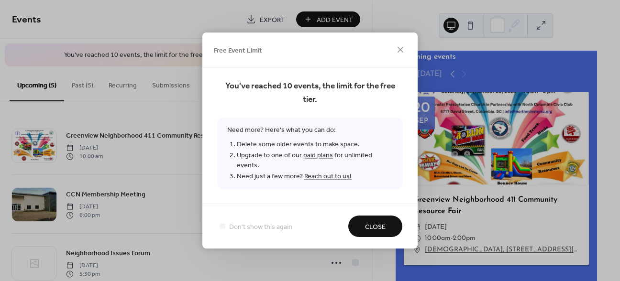 Image resolution: width=620 pixels, height=281 pixels. I want to click on a: Reach out to us!, so click(328, 177).